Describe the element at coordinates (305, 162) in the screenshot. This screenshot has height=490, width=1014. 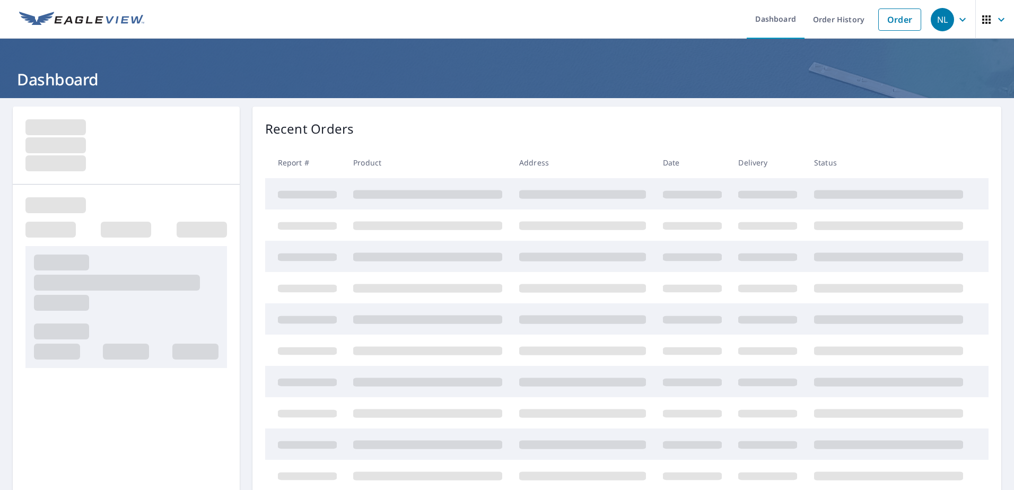
I see `th: Report #` at that location.